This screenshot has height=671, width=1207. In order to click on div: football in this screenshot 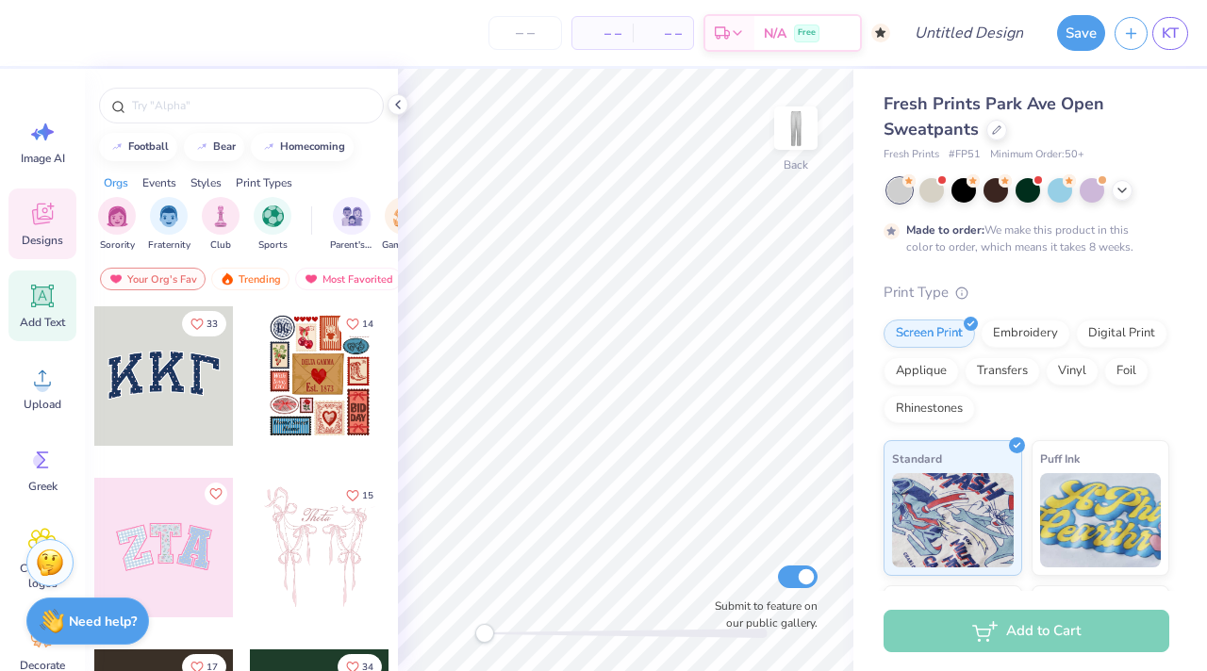, I will do `click(148, 146)`.